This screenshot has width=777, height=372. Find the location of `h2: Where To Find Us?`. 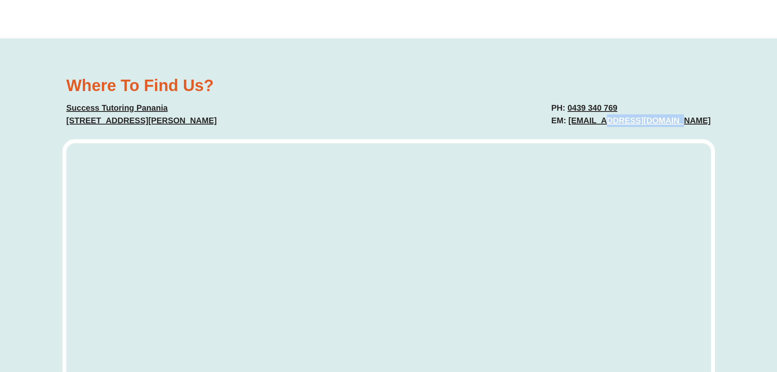

h2: Where To Find Us? is located at coordinates (224, 85).